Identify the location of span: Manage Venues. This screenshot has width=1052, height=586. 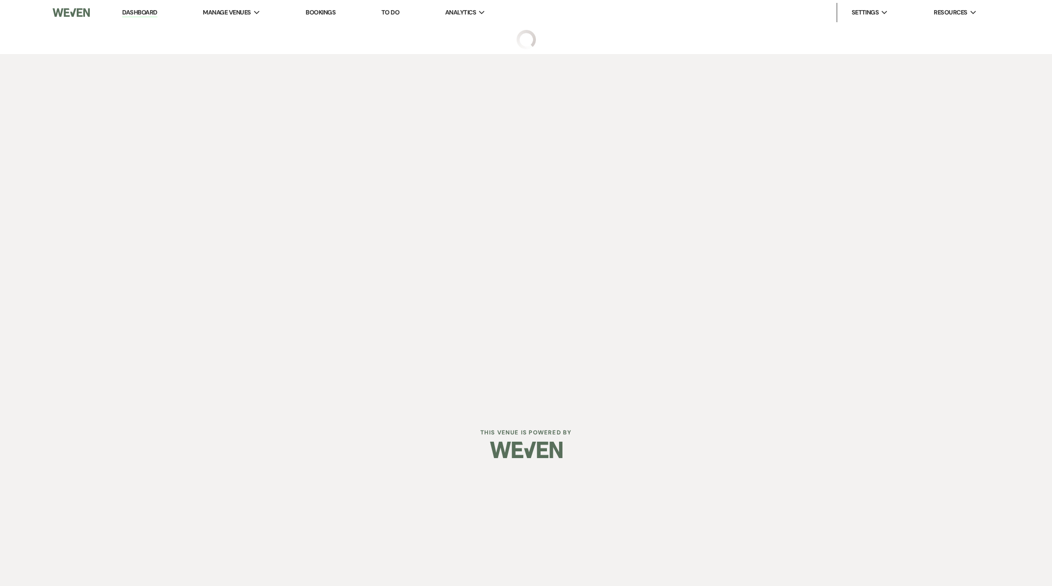
(226, 13).